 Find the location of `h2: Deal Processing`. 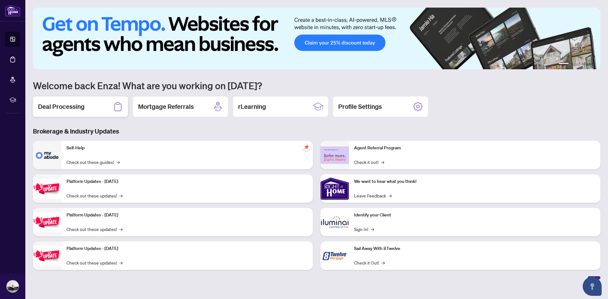

h2: Deal Processing is located at coordinates (61, 107).